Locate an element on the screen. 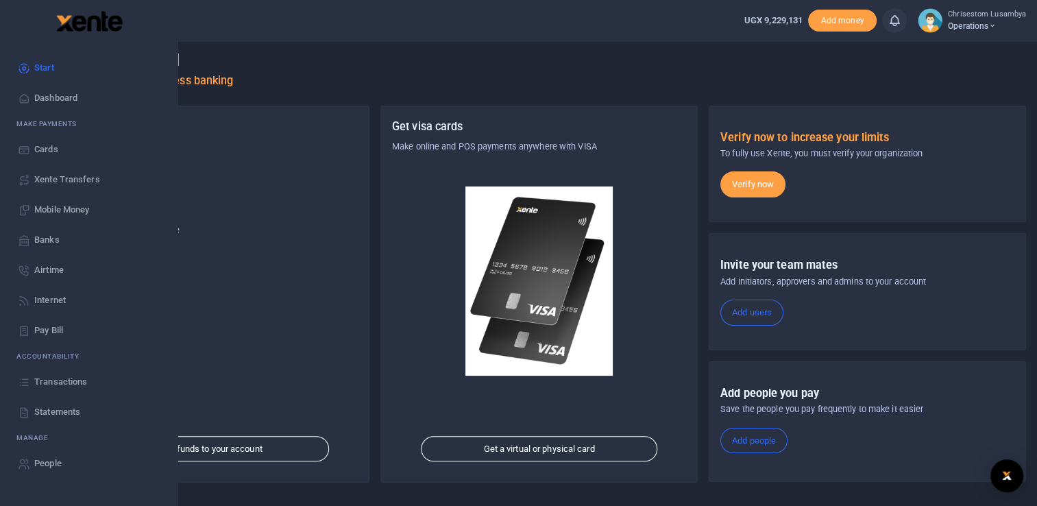 The width and height of the screenshot is (1037, 506). li: Ac is located at coordinates (88, 356).